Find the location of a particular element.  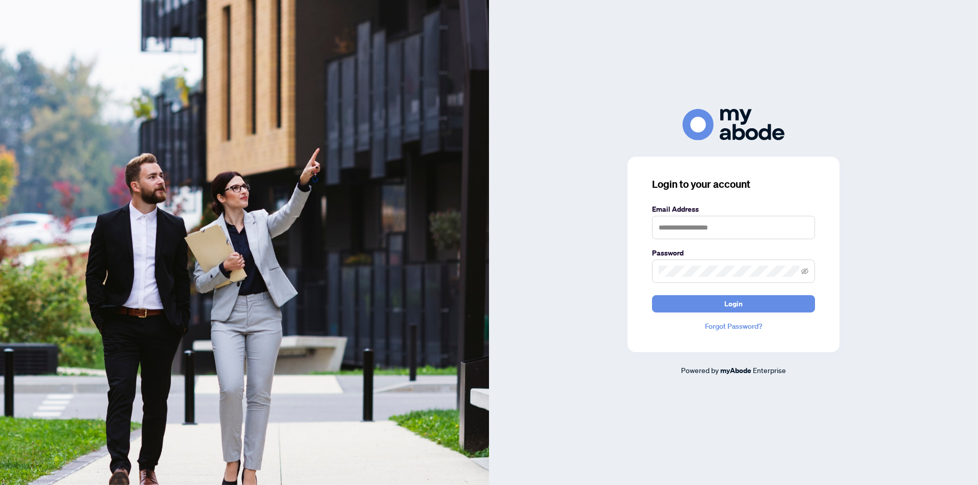

label: Password is located at coordinates (733, 253).